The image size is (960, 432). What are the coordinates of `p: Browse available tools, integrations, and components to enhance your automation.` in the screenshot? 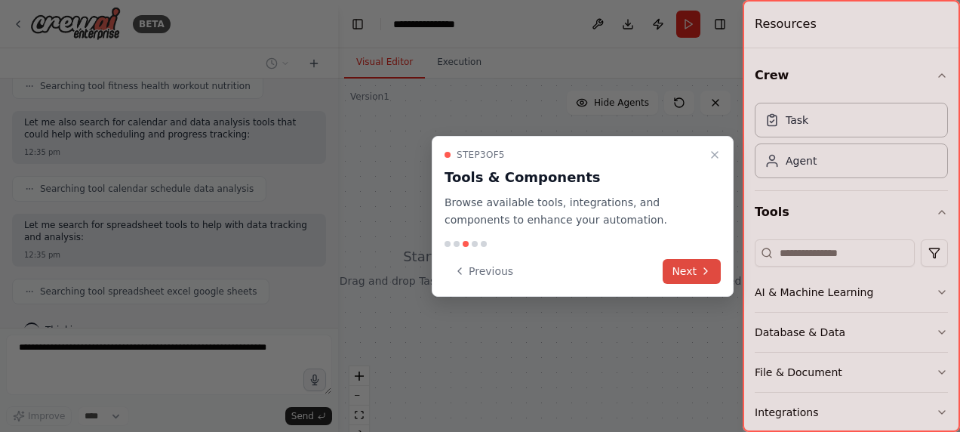 It's located at (574, 211).